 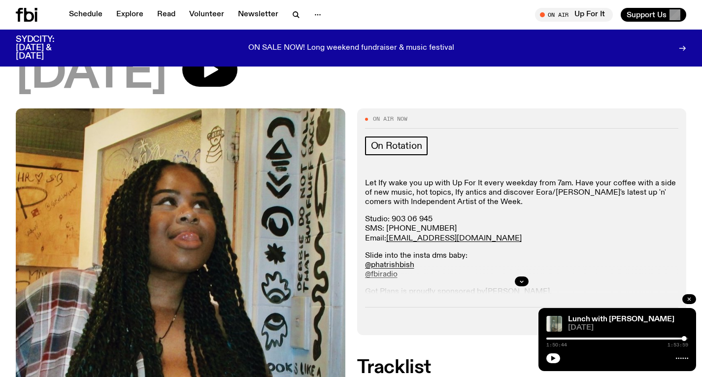 I want to click on a: Volunteer, so click(x=207, y=15).